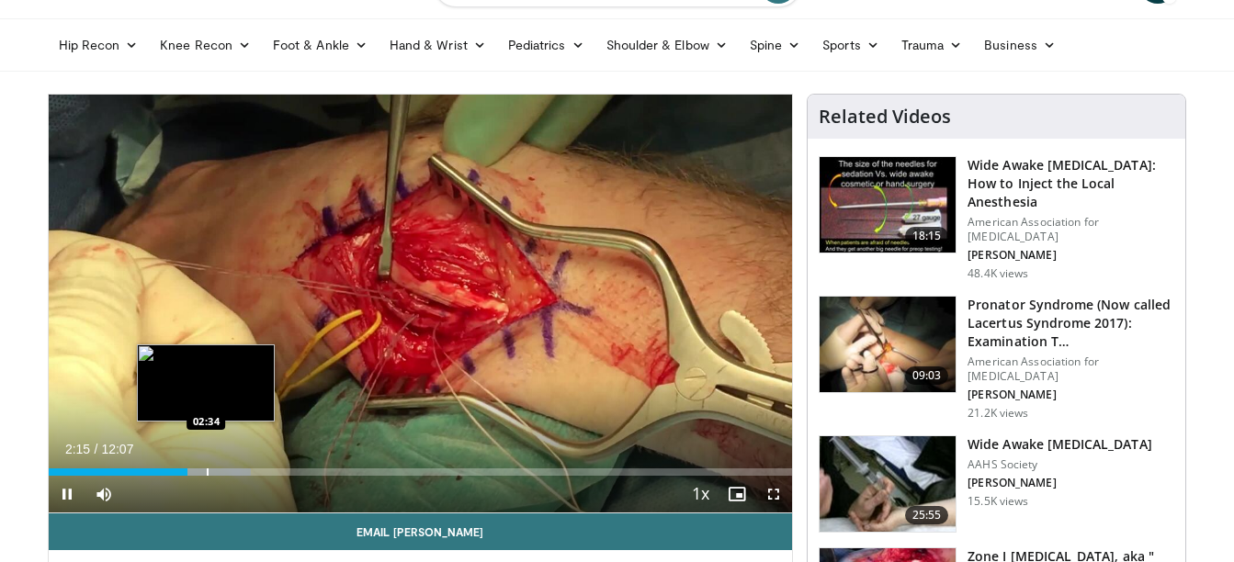 This screenshot has width=1234, height=562. I want to click on button: Enable picture-in-picture mode, so click(737, 494).